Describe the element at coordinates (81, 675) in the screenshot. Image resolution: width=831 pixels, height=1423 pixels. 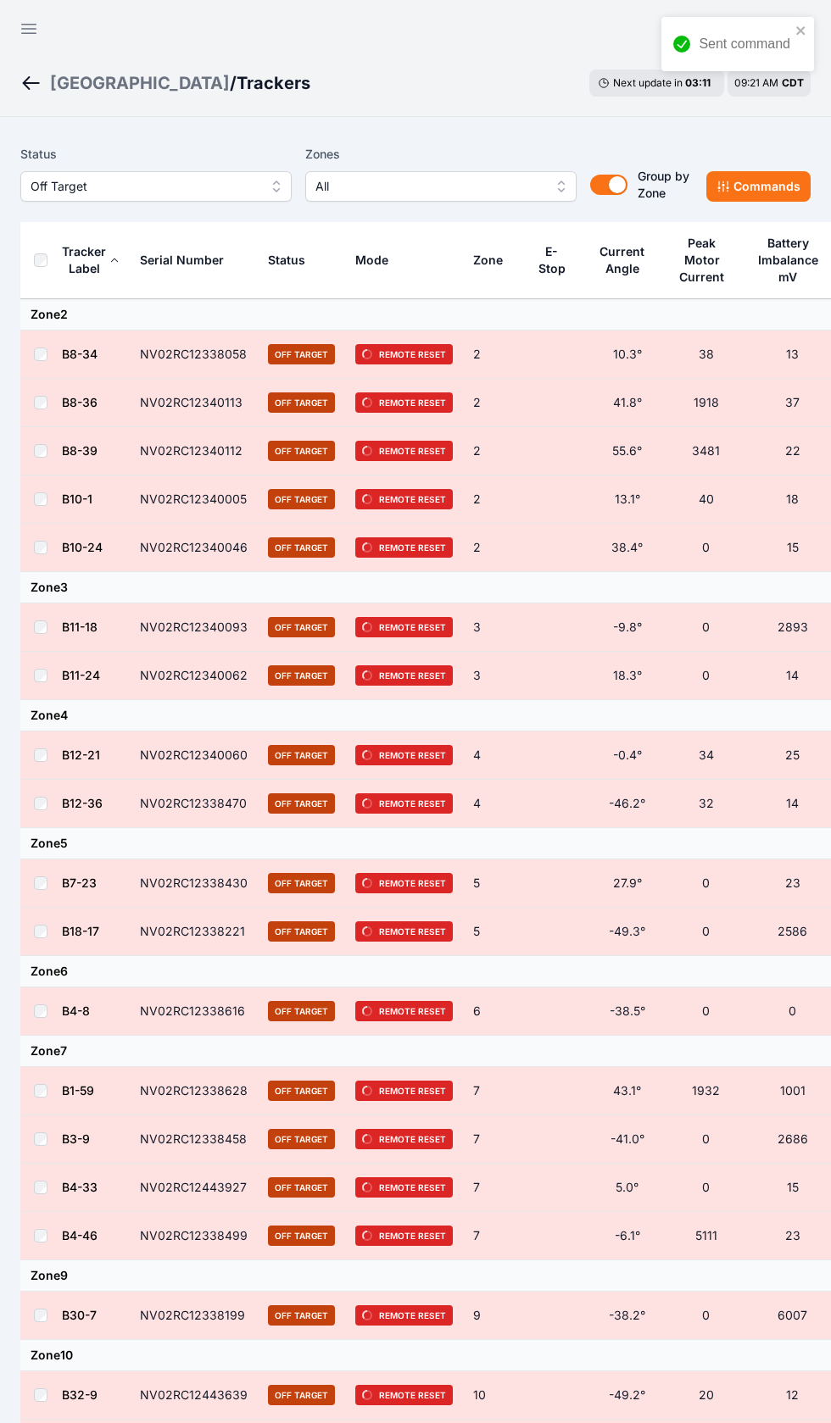
I see `a: B11-24` at that location.